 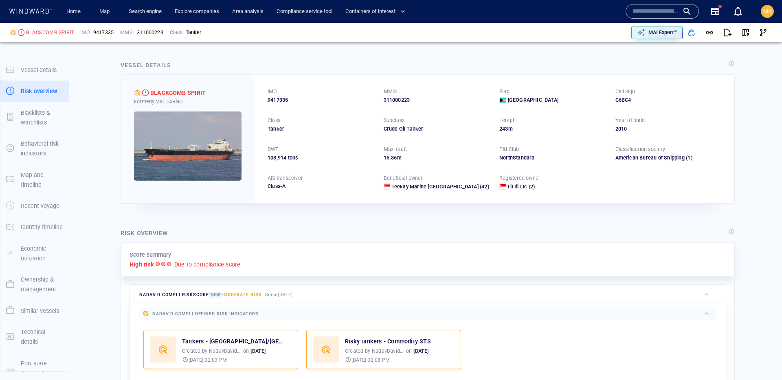 What do you see at coordinates (178, 93) in the screenshot?
I see `span: BLACKCOMB SPIRIT` at bounding box center [178, 93].